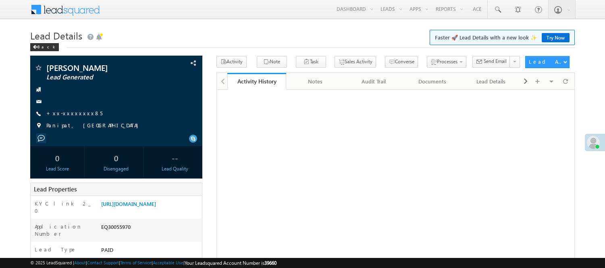  What do you see at coordinates (74, 113) in the screenshot?
I see `a: +xx-xxxxxxxx85` at bounding box center [74, 113].